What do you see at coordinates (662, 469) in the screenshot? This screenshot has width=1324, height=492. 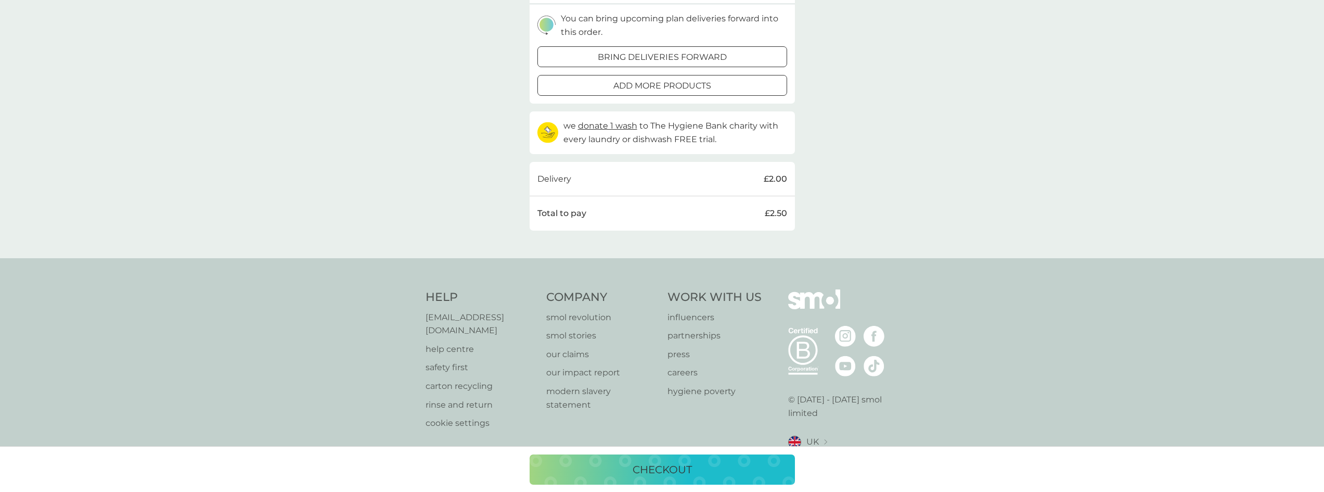 I see `button: checkout` at bounding box center [662, 469].